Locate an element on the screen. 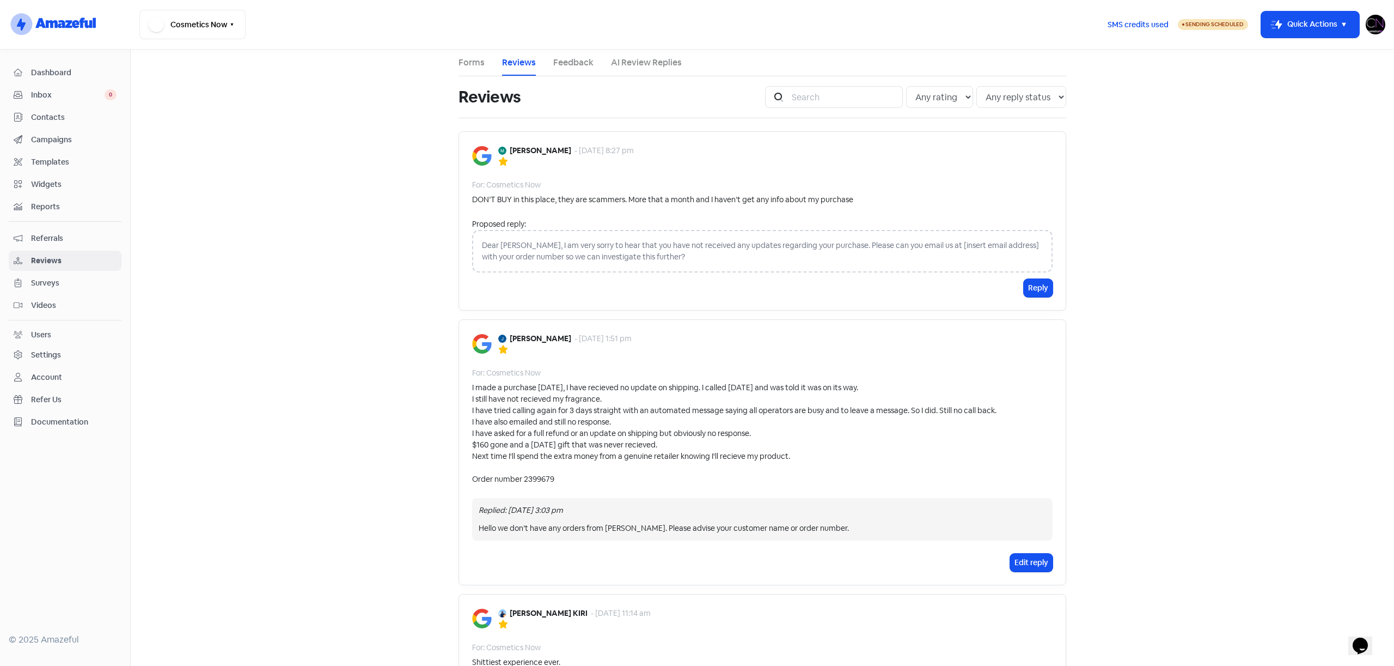  span: Widgets is located at coordinates (74, 184).